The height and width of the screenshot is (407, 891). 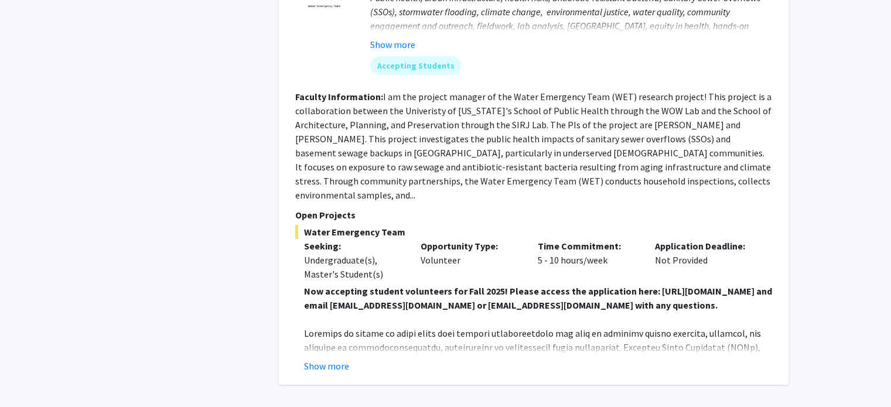 I want to click on mat-chip: Accepting Students, so click(x=416, y=66).